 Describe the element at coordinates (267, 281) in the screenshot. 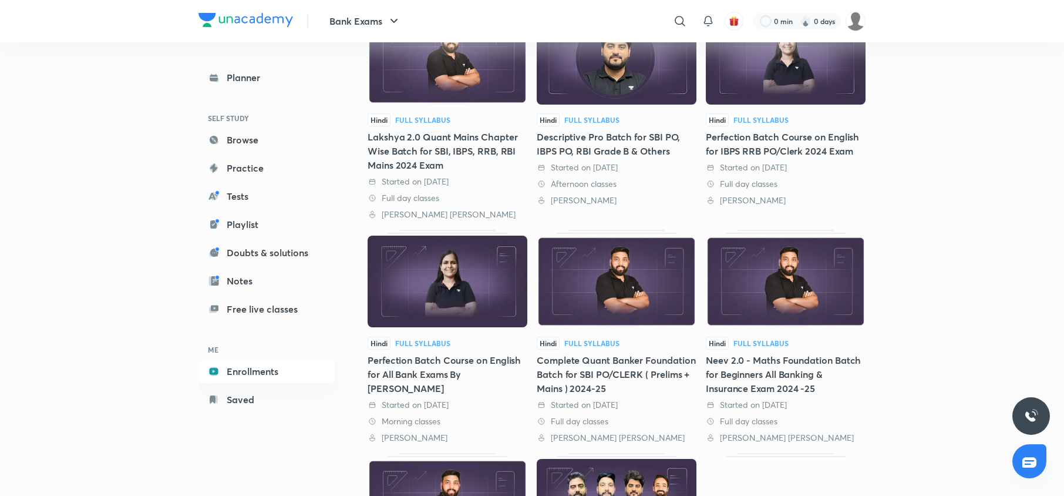

I see `a: Notes` at that location.